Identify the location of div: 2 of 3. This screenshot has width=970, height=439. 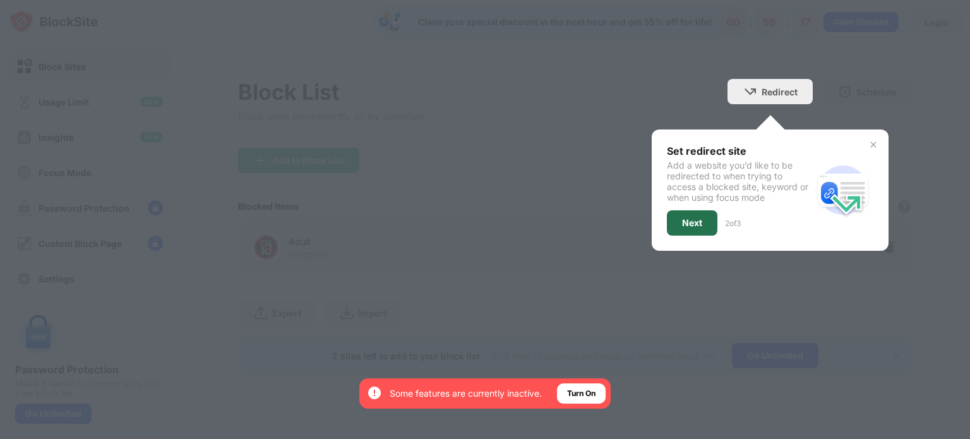
(732, 223).